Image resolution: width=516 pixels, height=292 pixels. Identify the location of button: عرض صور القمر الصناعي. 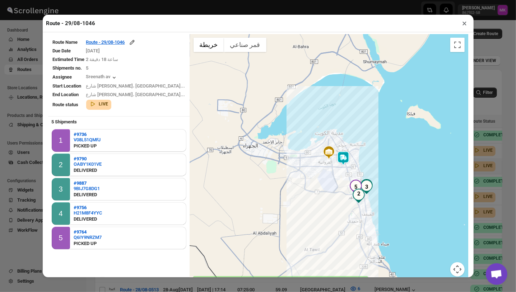
(245, 45).